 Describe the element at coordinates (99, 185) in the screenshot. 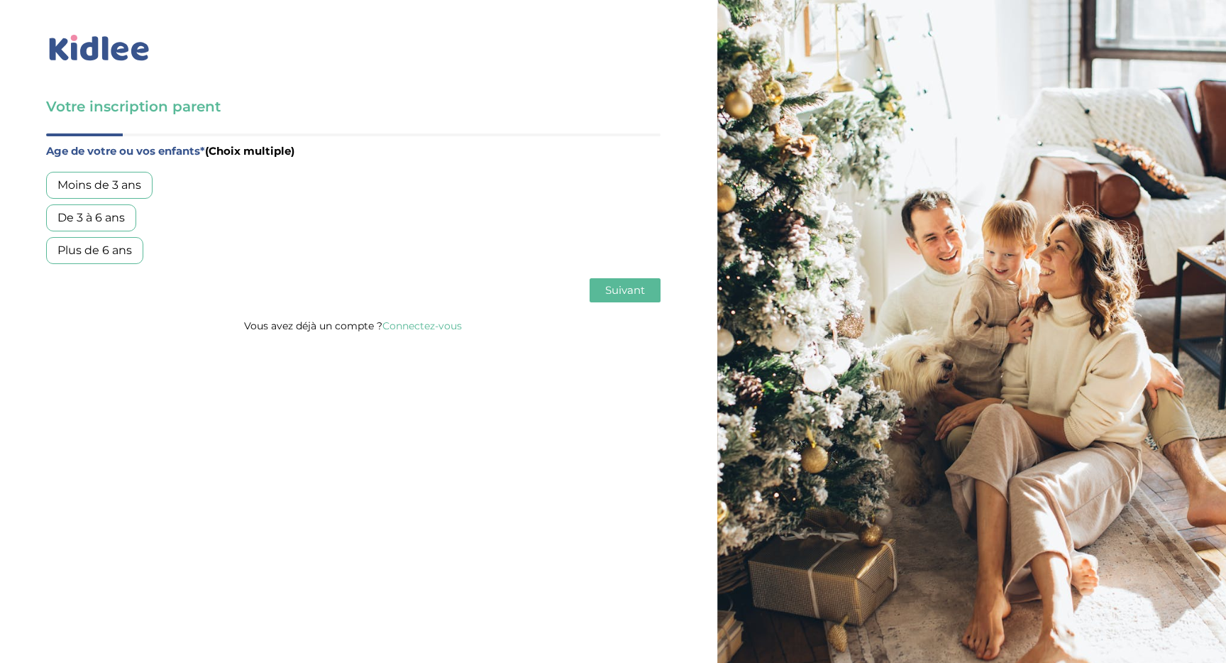

I see `div: Moins de 3 ans` at that location.